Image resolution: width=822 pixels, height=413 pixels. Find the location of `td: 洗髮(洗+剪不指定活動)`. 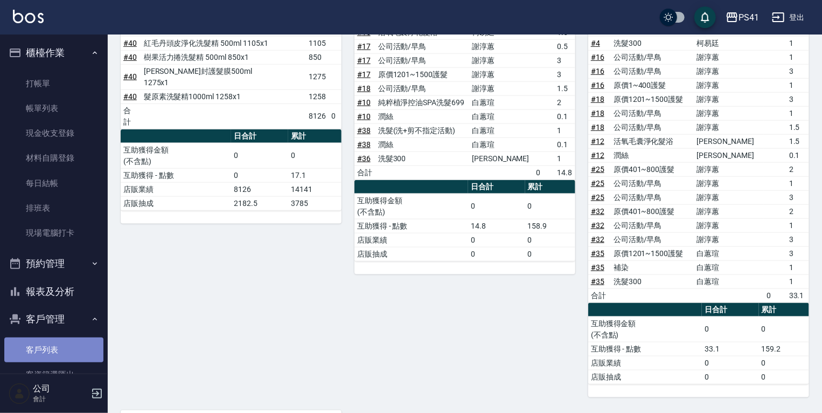

td: 洗髮(洗+剪不指定活動) is located at coordinates (422, 130).